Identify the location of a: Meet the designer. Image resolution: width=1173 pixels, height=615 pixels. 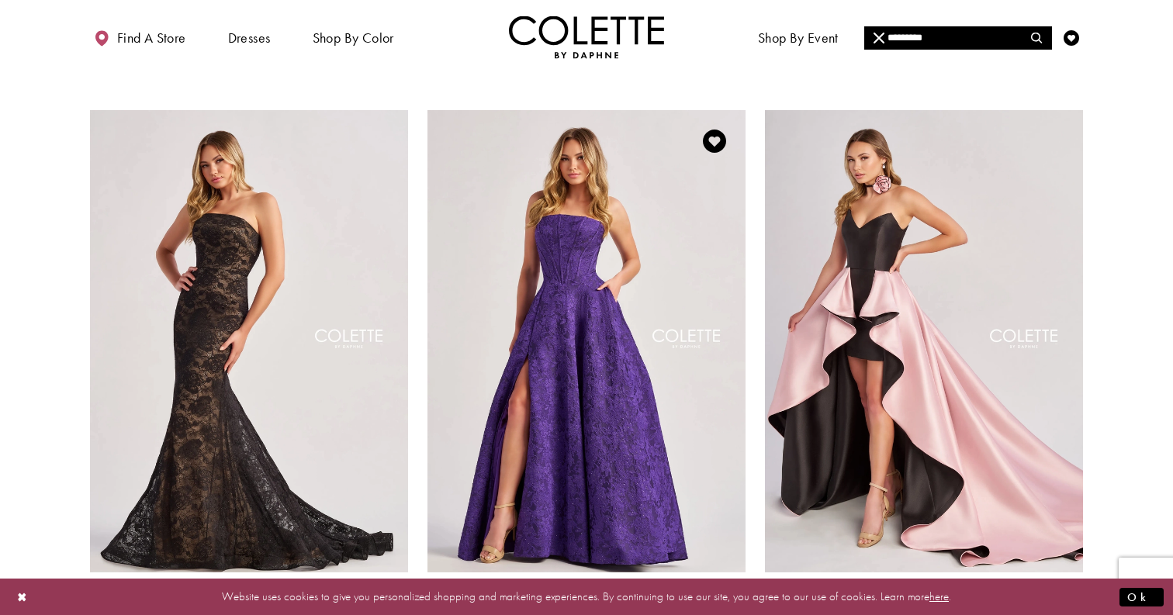
(934, 36).